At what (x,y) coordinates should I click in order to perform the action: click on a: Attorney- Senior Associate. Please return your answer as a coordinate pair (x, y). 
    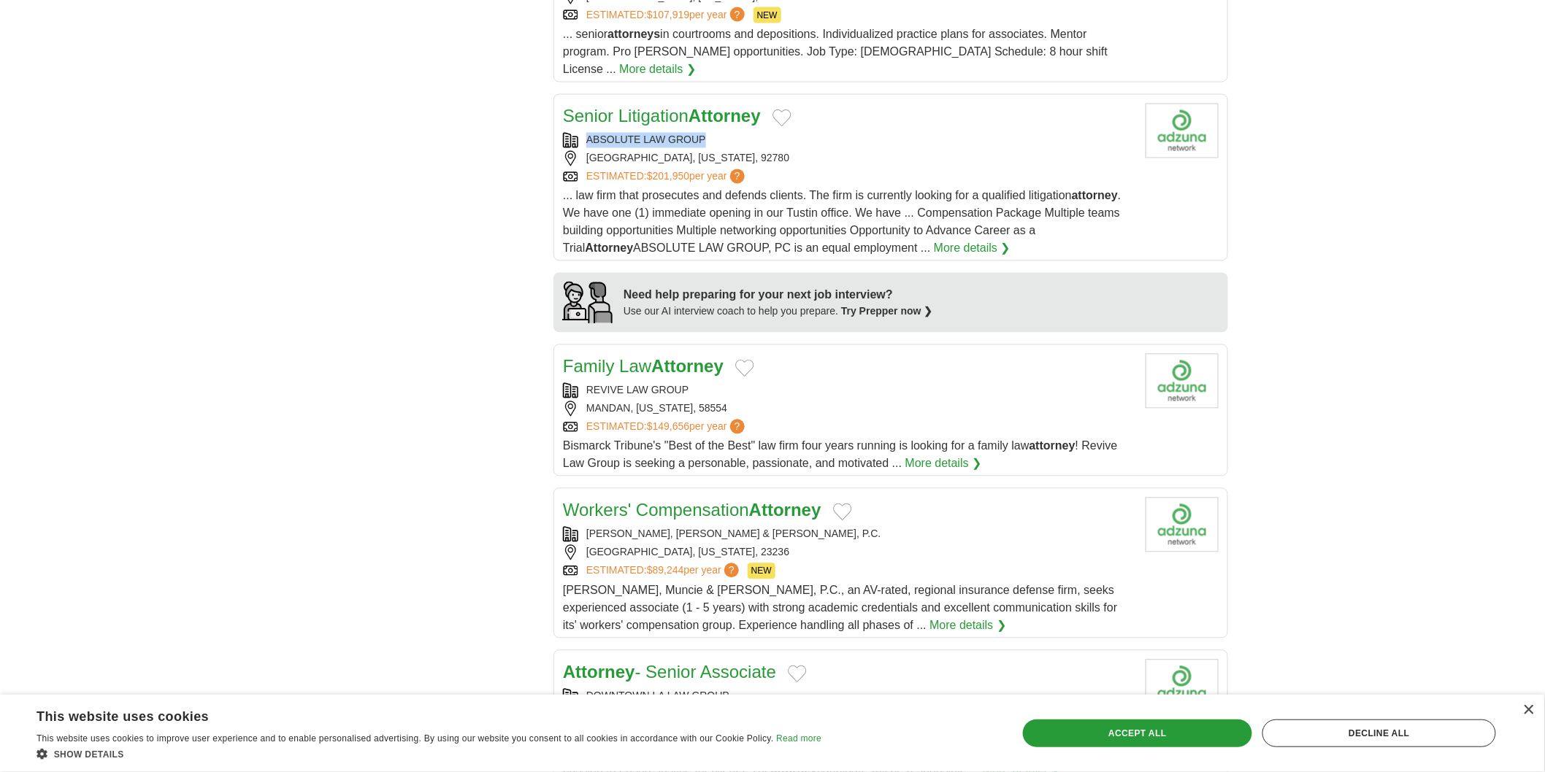
    Looking at the image, I should click on (669, 672).